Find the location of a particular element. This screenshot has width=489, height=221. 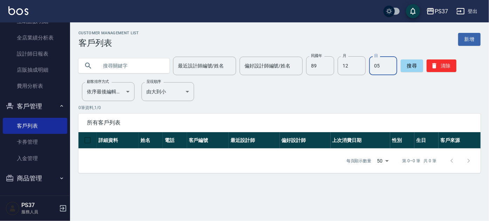

a: 客戶列表 is located at coordinates (35, 126).